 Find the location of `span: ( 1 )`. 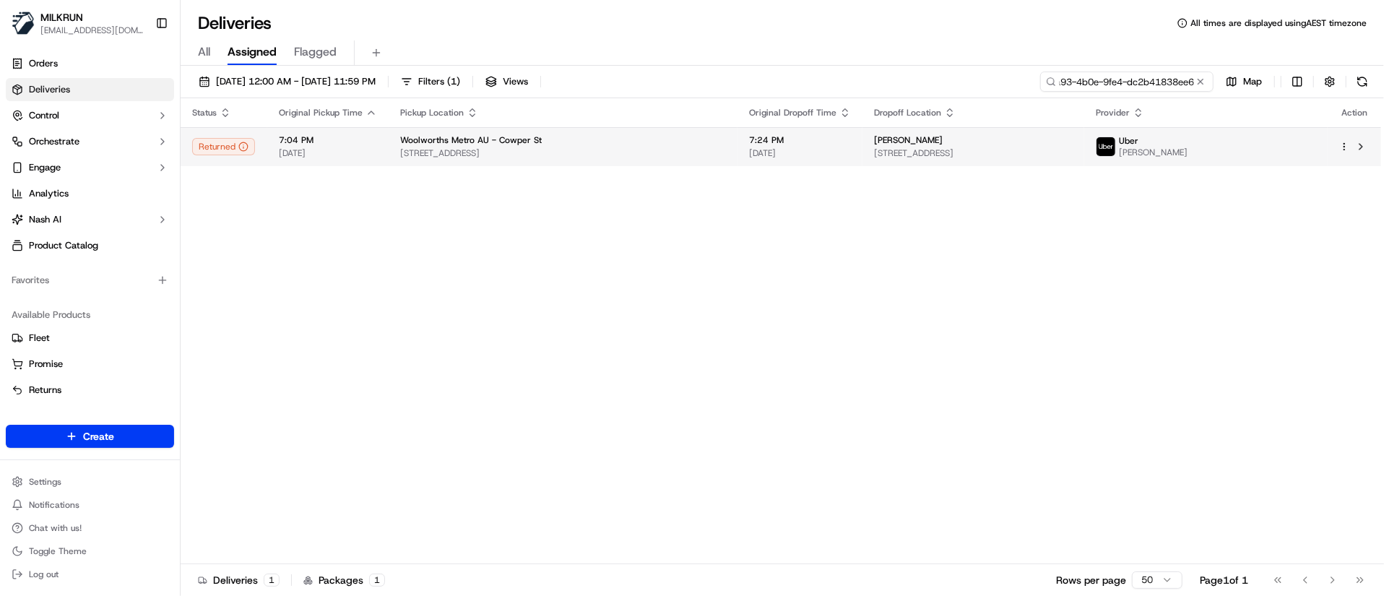

span: ( 1 ) is located at coordinates (454, 82).